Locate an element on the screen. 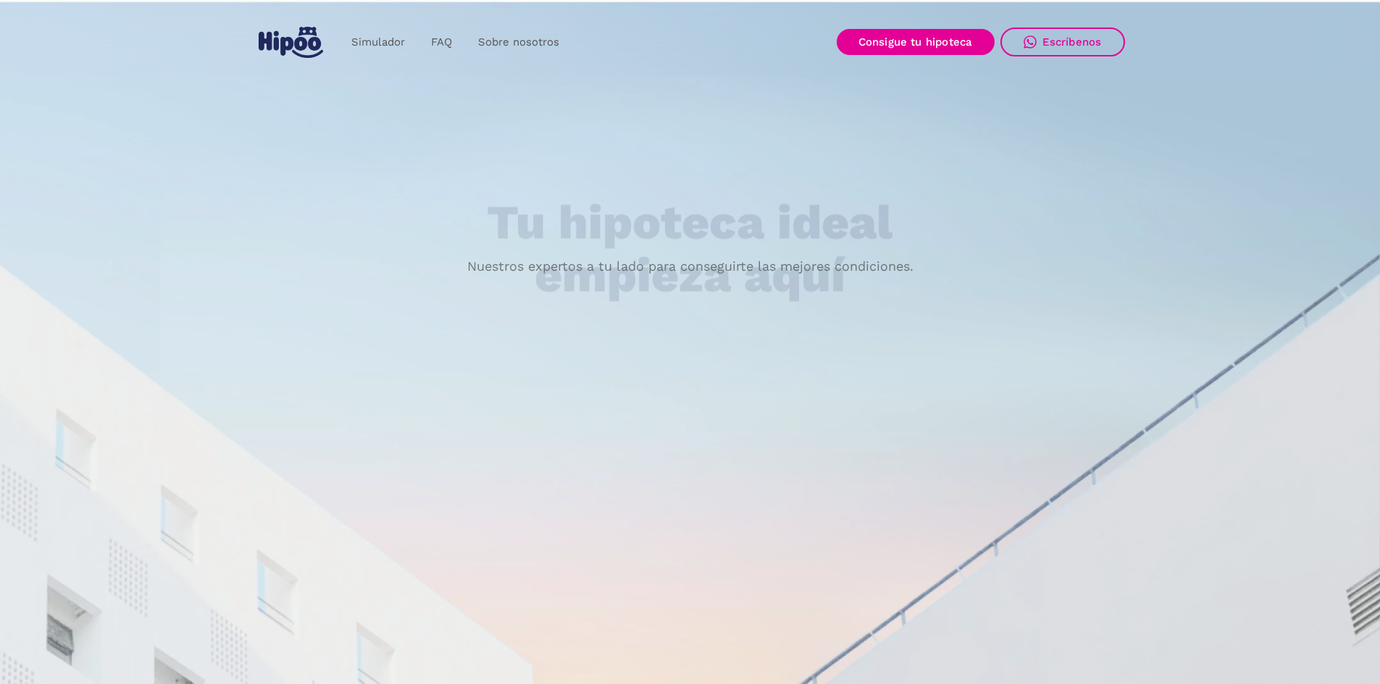 Image resolution: width=1380 pixels, height=684 pixels. a: Simulador is located at coordinates (378, 42).